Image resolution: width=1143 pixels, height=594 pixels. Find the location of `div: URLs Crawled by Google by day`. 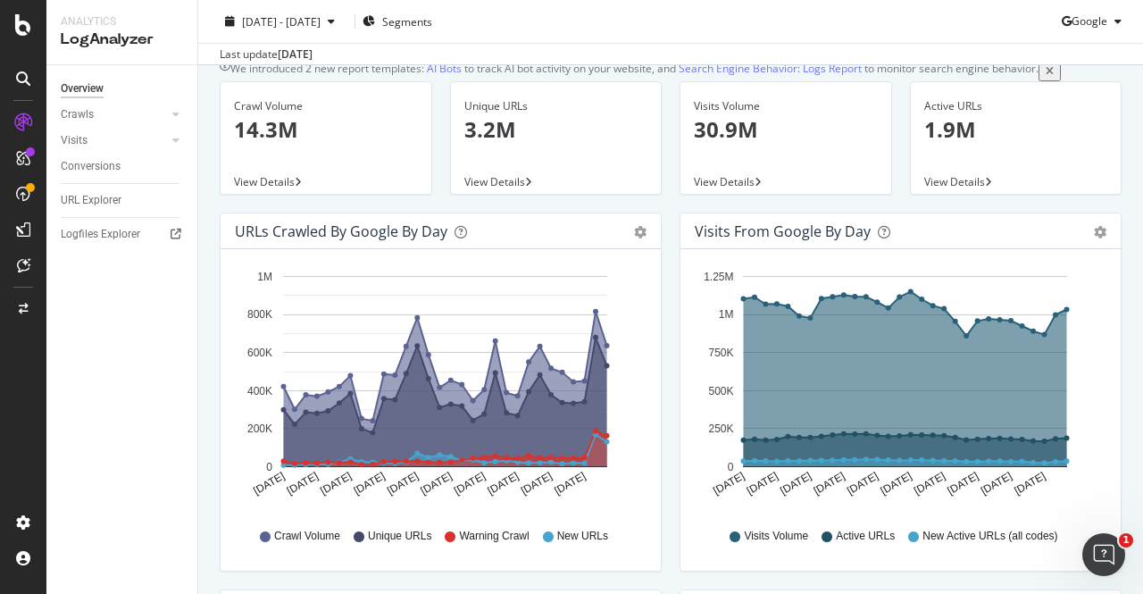

div: URLs Crawled by Google by day is located at coordinates (341, 231).